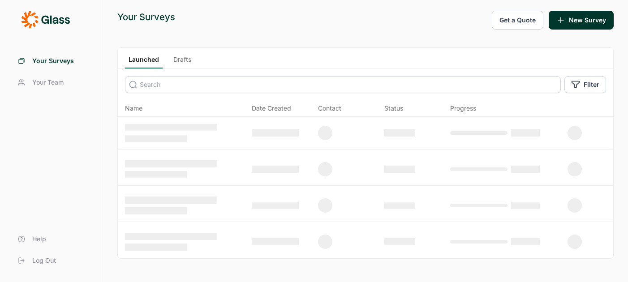 The height and width of the screenshot is (282, 628). Describe the element at coordinates (144, 62) in the screenshot. I see `a: Launched` at that location.